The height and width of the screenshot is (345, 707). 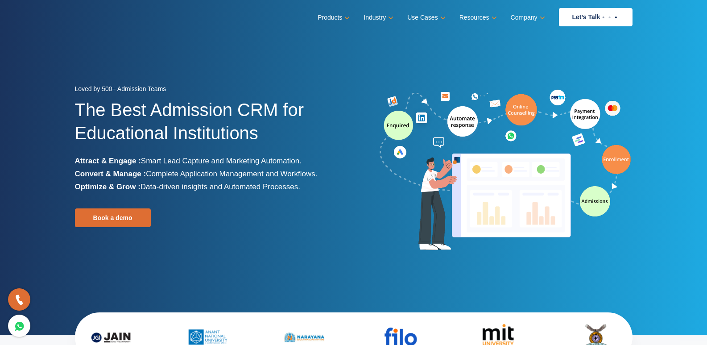 What do you see at coordinates (425, 17) in the screenshot?
I see `a: Use Cases` at bounding box center [425, 17].